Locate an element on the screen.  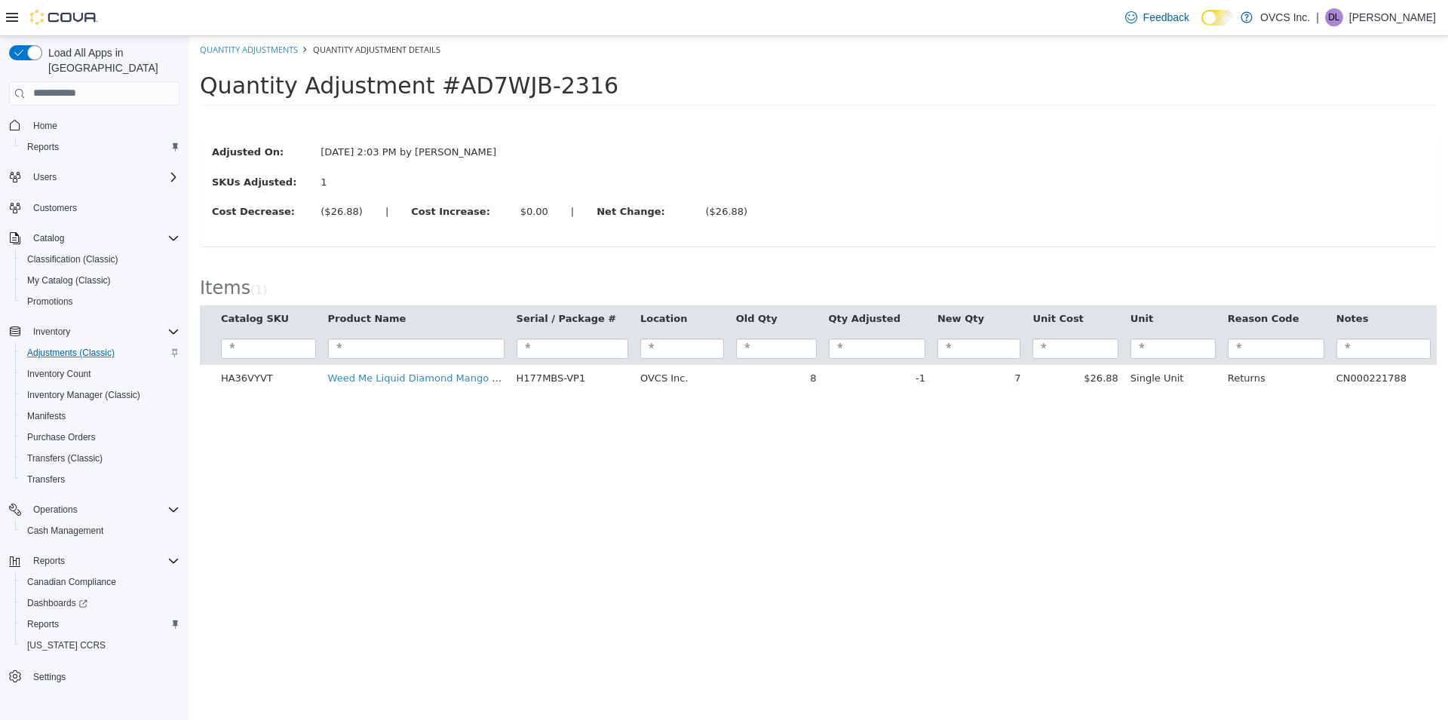
button: Reason Code is located at coordinates (1076, 283).